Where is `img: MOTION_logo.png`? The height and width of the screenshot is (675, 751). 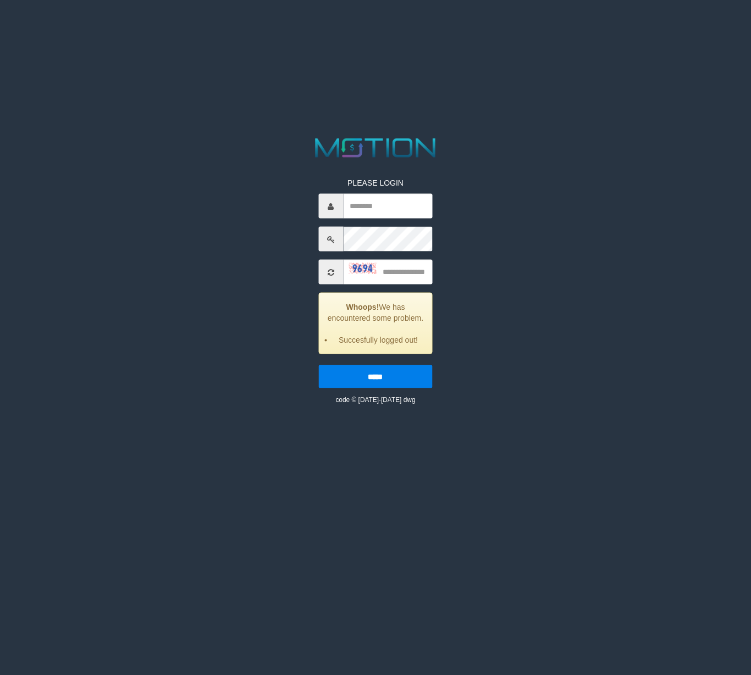
img: MOTION_logo.png is located at coordinates (375, 148).